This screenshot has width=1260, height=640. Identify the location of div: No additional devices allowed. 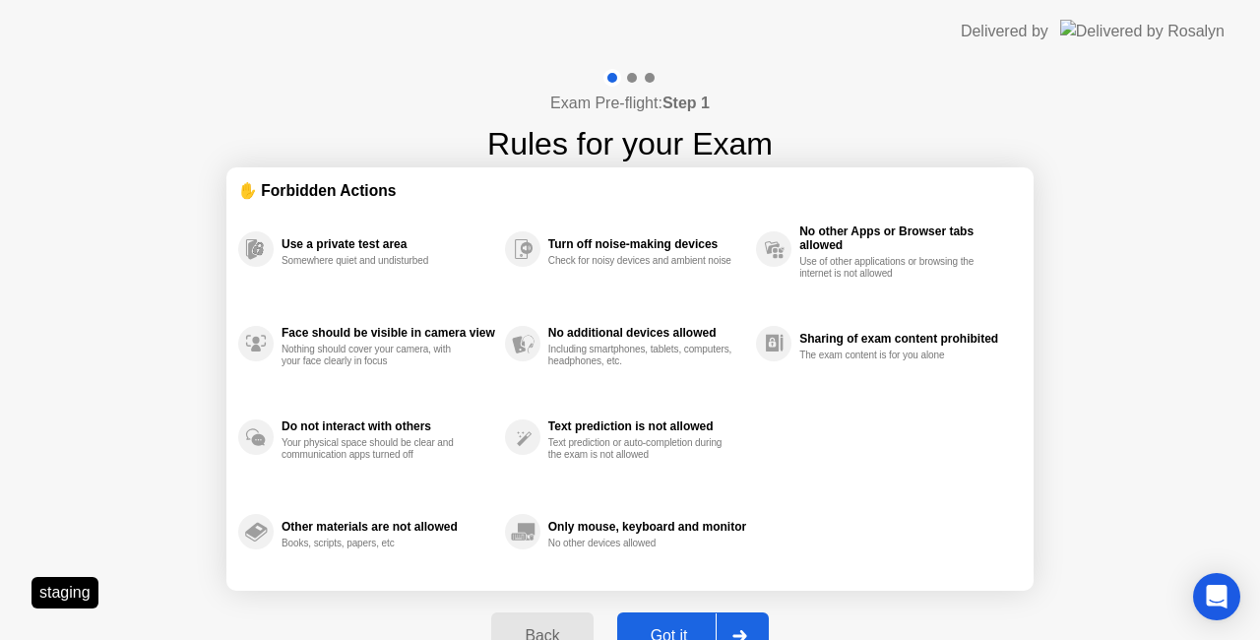
(647, 333).